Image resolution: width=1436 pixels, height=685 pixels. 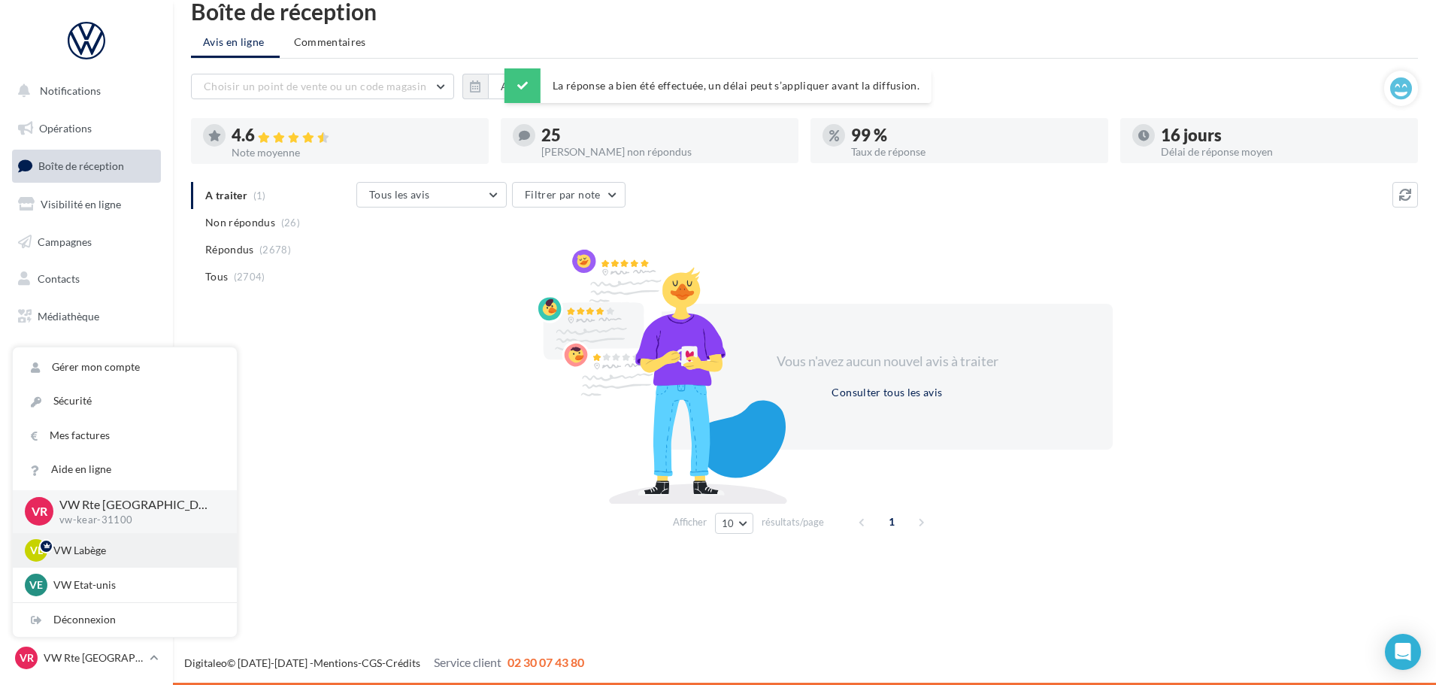 I want to click on div: Taux de réponse, so click(x=974, y=152).